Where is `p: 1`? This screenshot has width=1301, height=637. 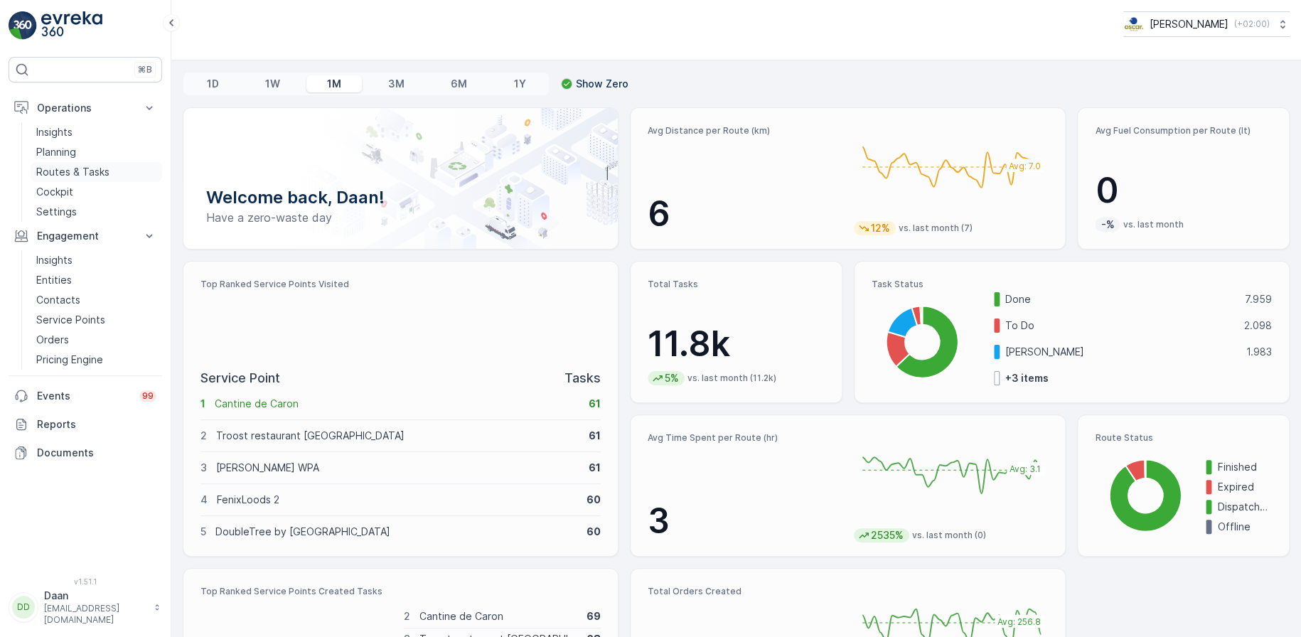
p: 1 is located at coordinates (203, 404).